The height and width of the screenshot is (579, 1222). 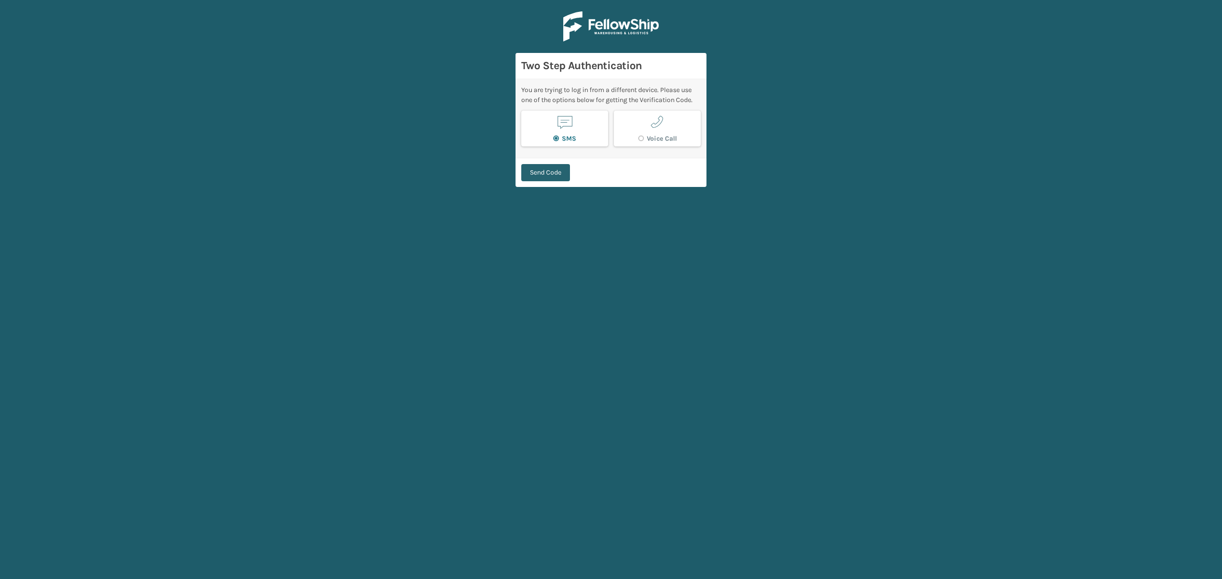 What do you see at coordinates (611, 95) in the screenshot?
I see `div: You are trying to log in from a different device. Please use one of the options below for getting...` at bounding box center [611, 95].